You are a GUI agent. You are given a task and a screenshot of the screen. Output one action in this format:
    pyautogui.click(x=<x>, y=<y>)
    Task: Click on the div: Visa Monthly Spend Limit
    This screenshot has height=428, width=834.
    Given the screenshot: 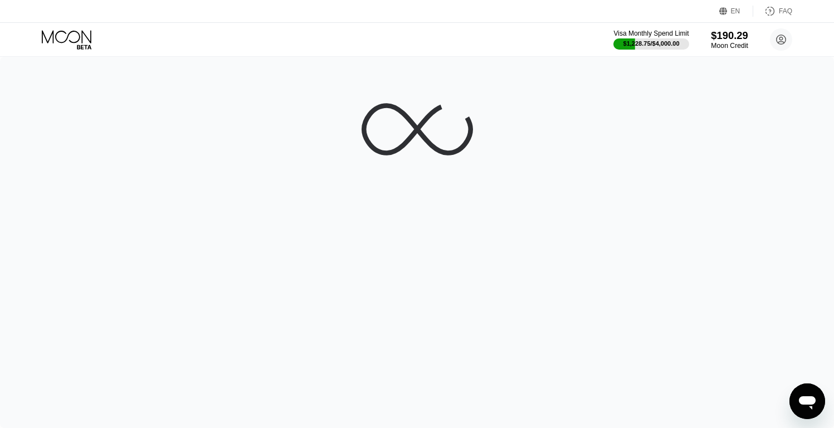 What is the action you would take?
    pyautogui.click(x=651, y=33)
    